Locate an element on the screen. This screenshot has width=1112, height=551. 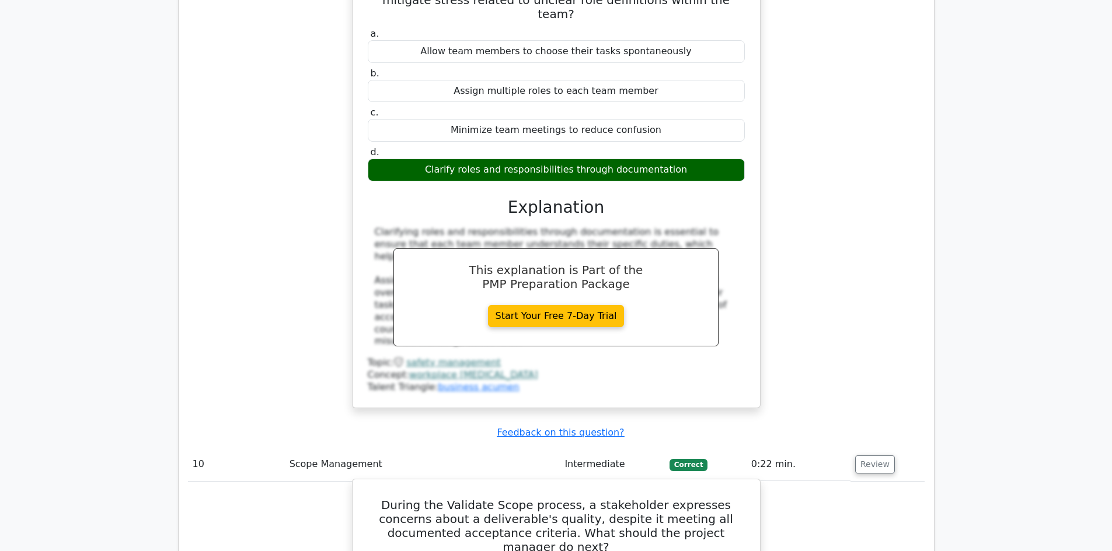
a: safety management is located at coordinates (453, 362).